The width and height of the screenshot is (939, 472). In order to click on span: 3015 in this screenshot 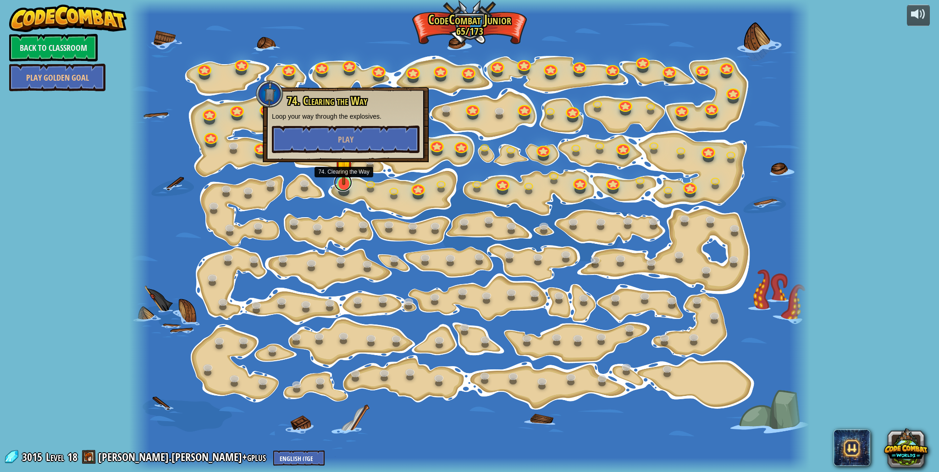, I will do `click(33, 457)`.